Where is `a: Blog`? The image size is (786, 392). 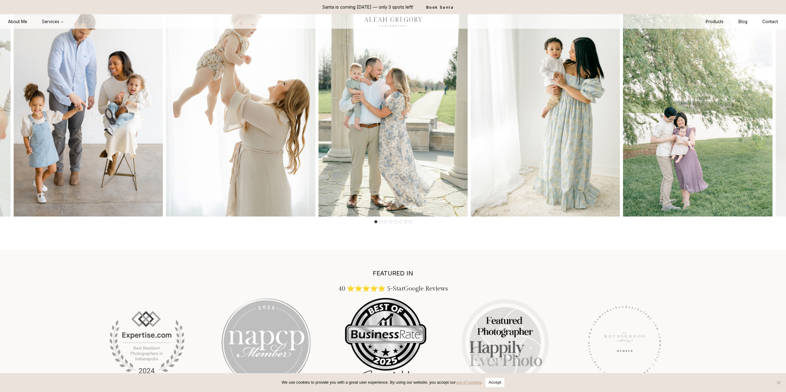 a: Blog is located at coordinates (742, 22).